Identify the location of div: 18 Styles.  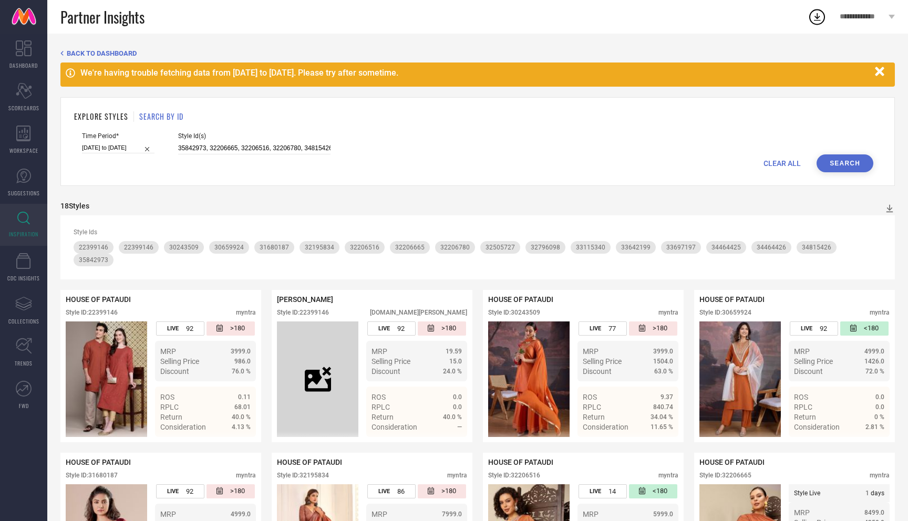
(75, 206).